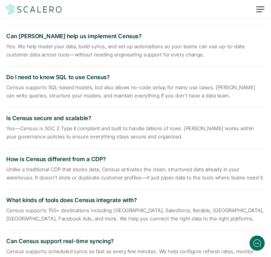 The height and width of the screenshot is (257, 271). What do you see at coordinates (63, 90) in the screenshot?
I see `button: New conversation` at bounding box center [63, 90].